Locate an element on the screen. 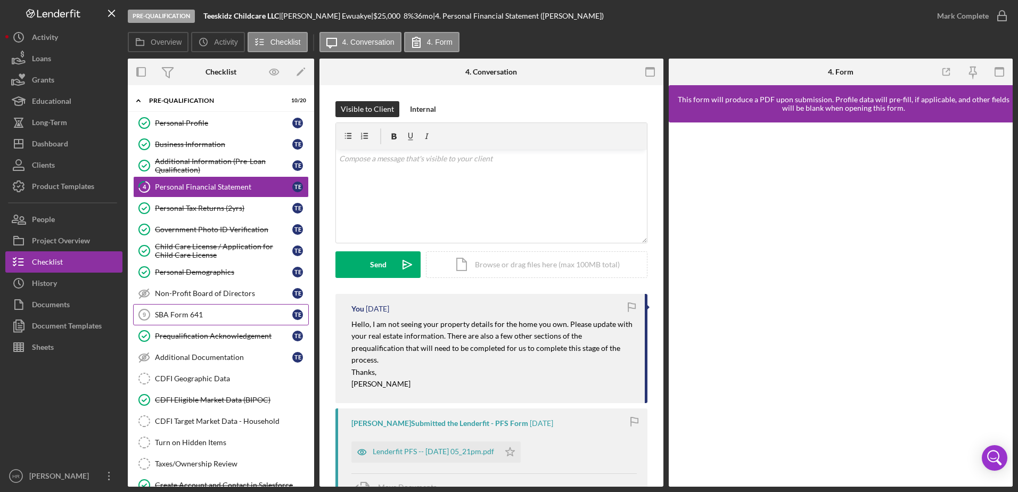 This screenshot has height=492, width=1018. div: Dashboard is located at coordinates (50, 145).